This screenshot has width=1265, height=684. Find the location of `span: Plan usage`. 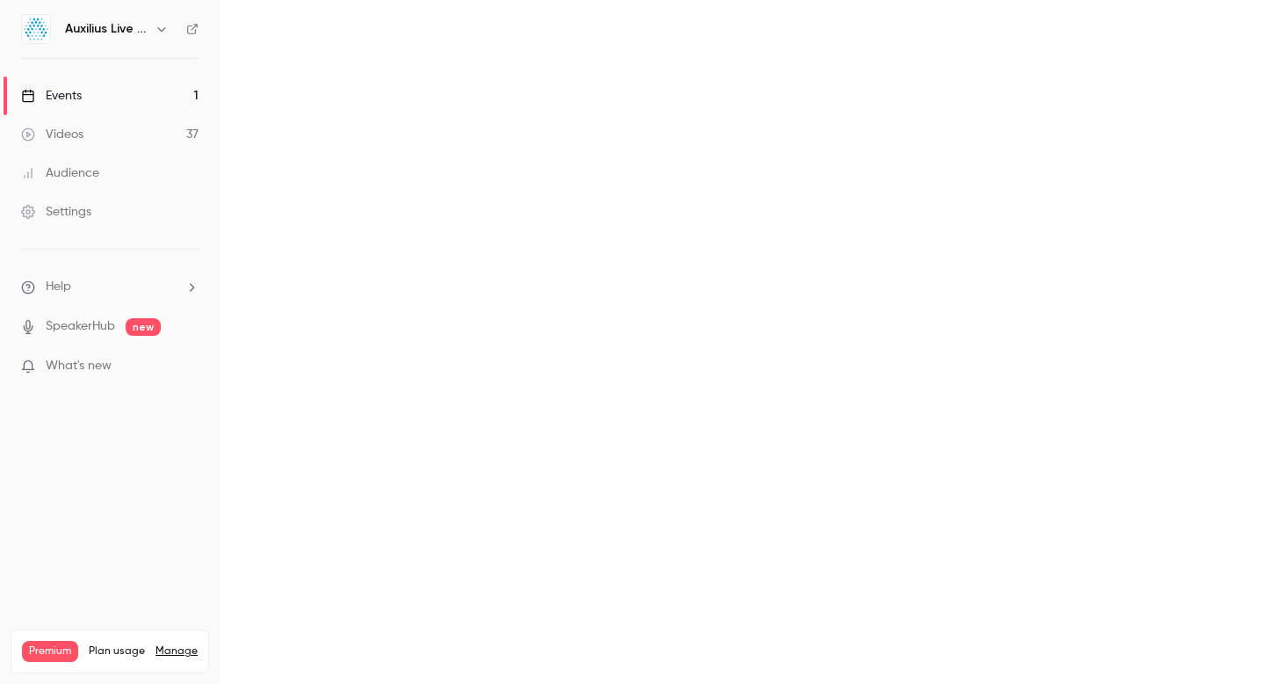

span: Plan usage is located at coordinates (117, 651).